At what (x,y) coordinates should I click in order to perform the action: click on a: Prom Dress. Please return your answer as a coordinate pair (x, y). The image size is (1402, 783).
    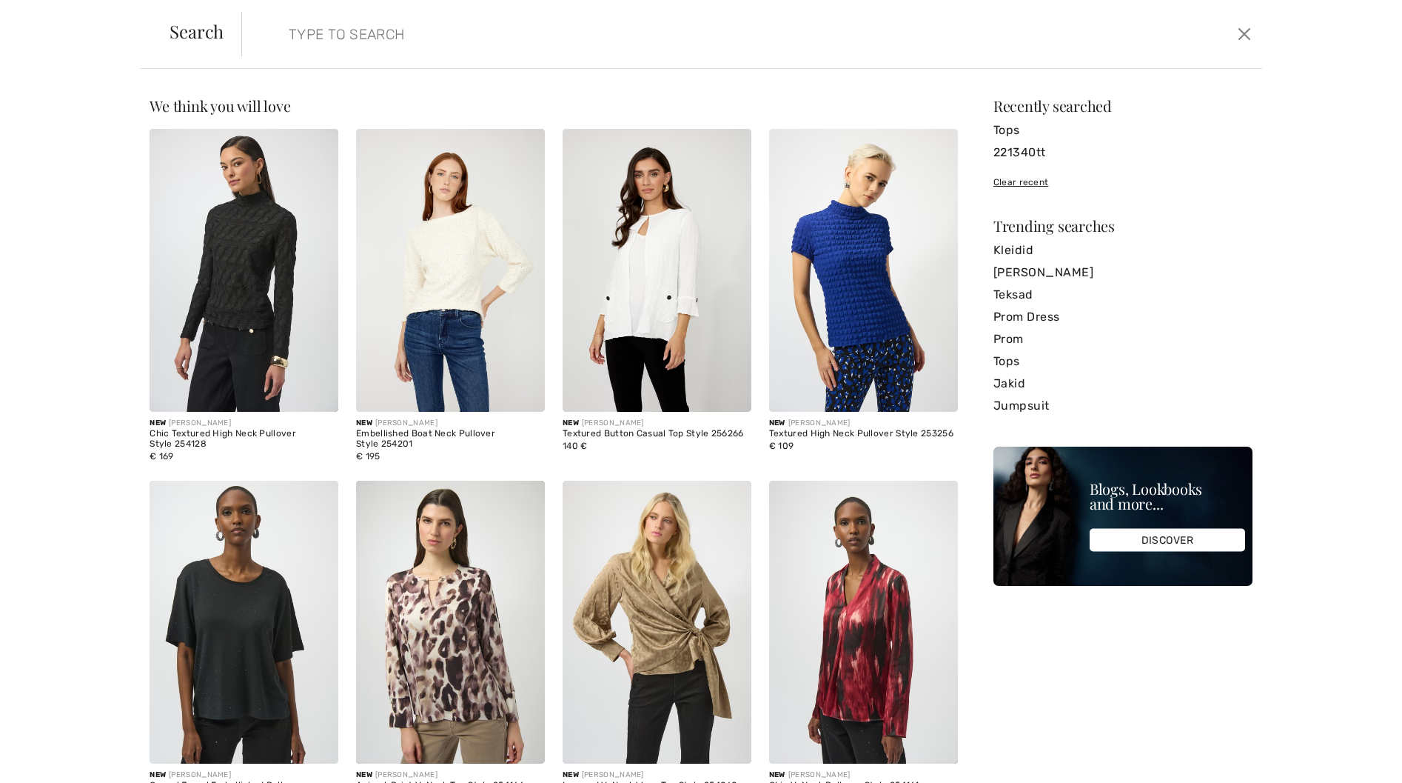
    Looking at the image, I should click on (1123, 317).